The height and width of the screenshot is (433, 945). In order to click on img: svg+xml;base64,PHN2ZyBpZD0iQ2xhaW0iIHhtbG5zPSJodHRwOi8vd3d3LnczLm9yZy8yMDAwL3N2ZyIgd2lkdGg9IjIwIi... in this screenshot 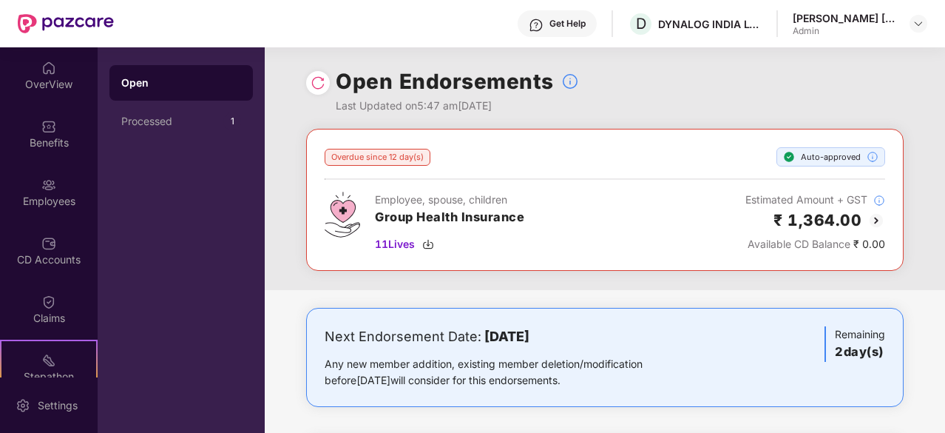, I will do `click(49, 302)`.